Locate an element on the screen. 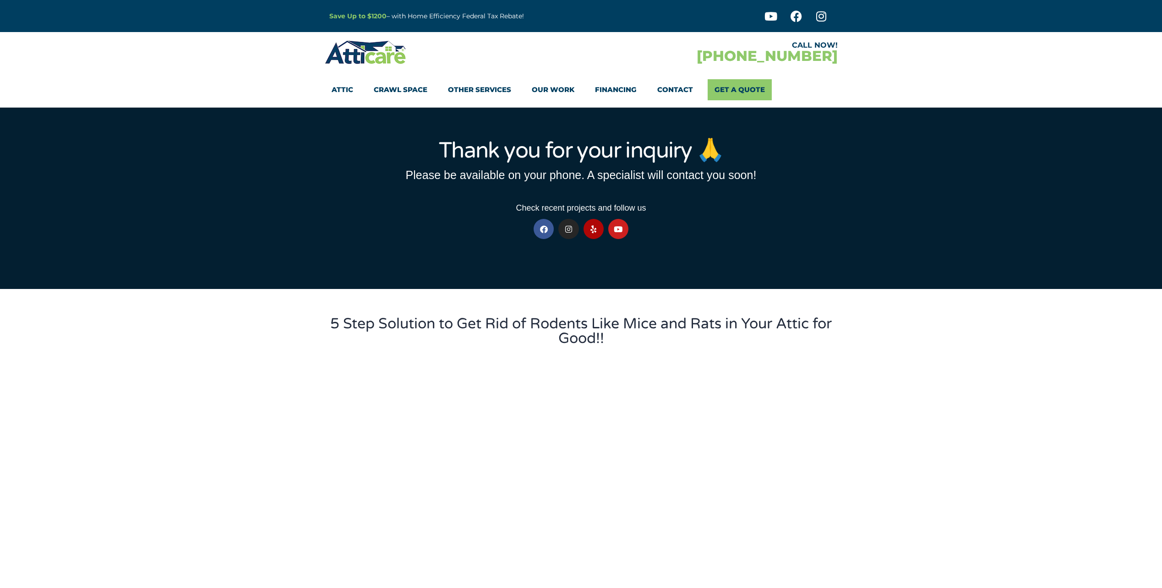 The width and height of the screenshot is (1162, 588). div: CALL NOW! is located at coordinates (709, 45).